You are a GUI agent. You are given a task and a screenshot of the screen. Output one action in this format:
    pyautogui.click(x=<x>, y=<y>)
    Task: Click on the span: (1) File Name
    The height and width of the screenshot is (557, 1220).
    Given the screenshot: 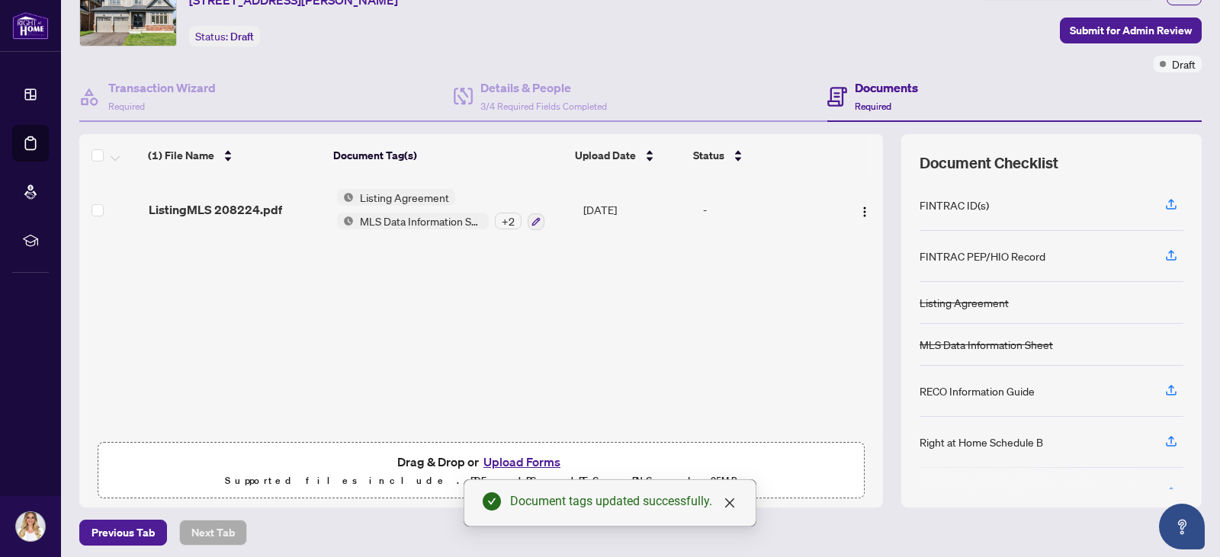 What is the action you would take?
    pyautogui.click(x=181, y=156)
    